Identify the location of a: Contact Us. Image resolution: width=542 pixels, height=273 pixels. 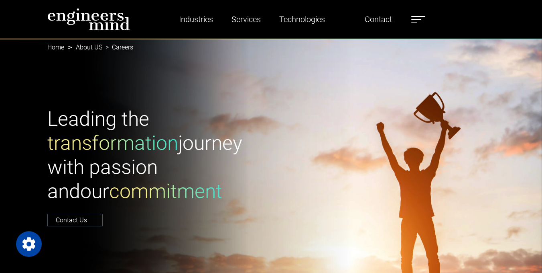
(75, 220).